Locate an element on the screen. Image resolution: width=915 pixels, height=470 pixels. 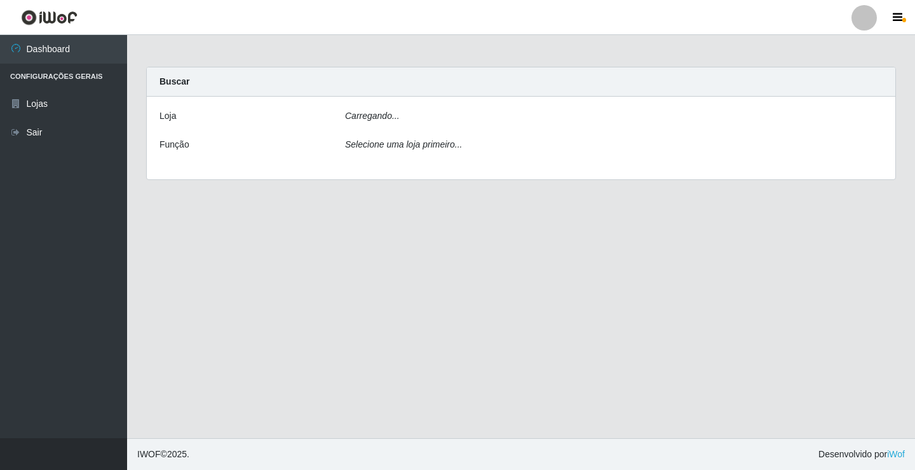
img: CoreUI Logo is located at coordinates (49, 17).